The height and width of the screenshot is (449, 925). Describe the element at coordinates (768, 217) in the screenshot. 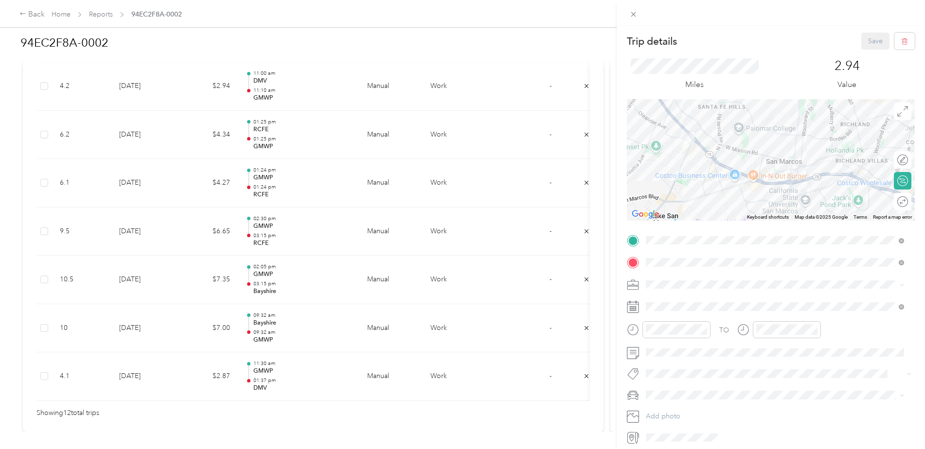

I see `button: Keyboard shortcuts` at that location.